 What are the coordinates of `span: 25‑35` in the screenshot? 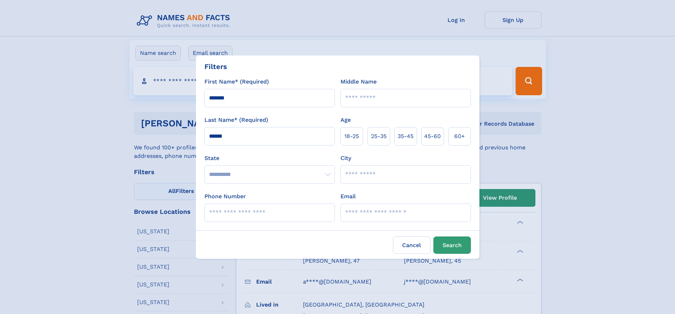 It's located at (379, 136).